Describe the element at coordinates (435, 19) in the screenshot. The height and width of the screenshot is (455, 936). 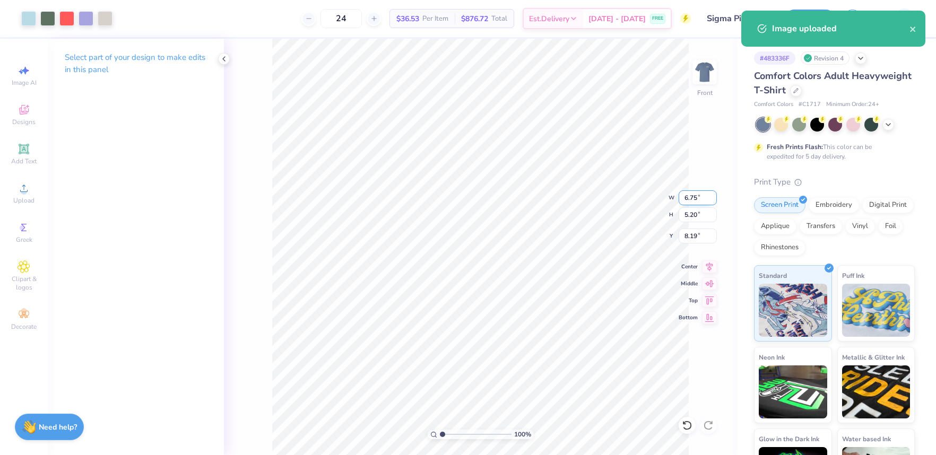
I see `span: Per Item` at that location.